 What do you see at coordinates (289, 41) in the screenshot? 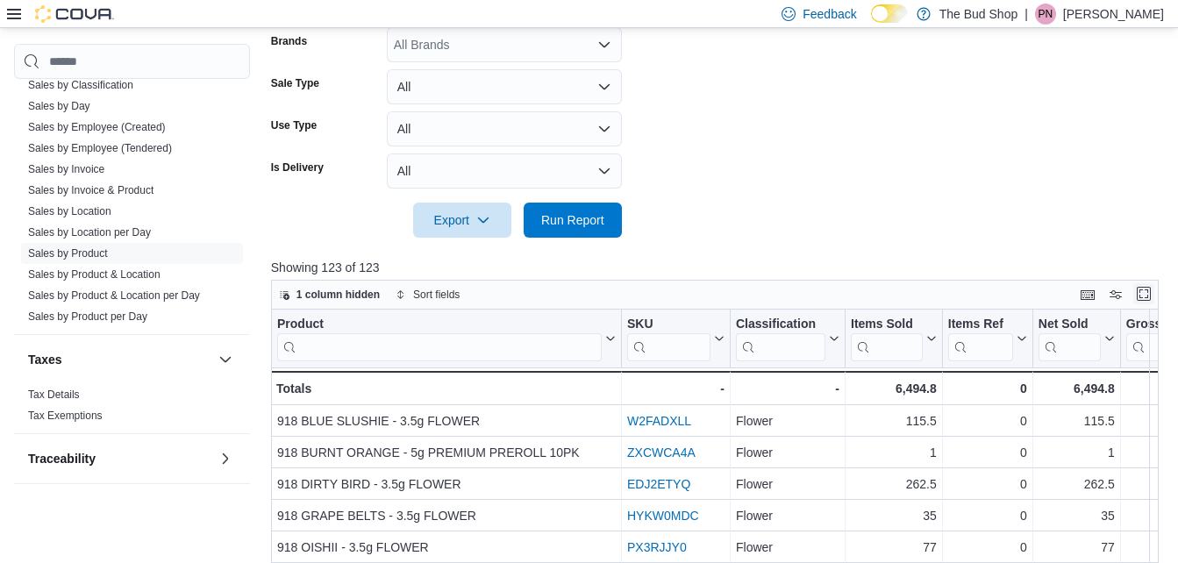
I see `label: Brands` at bounding box center [289, 41].